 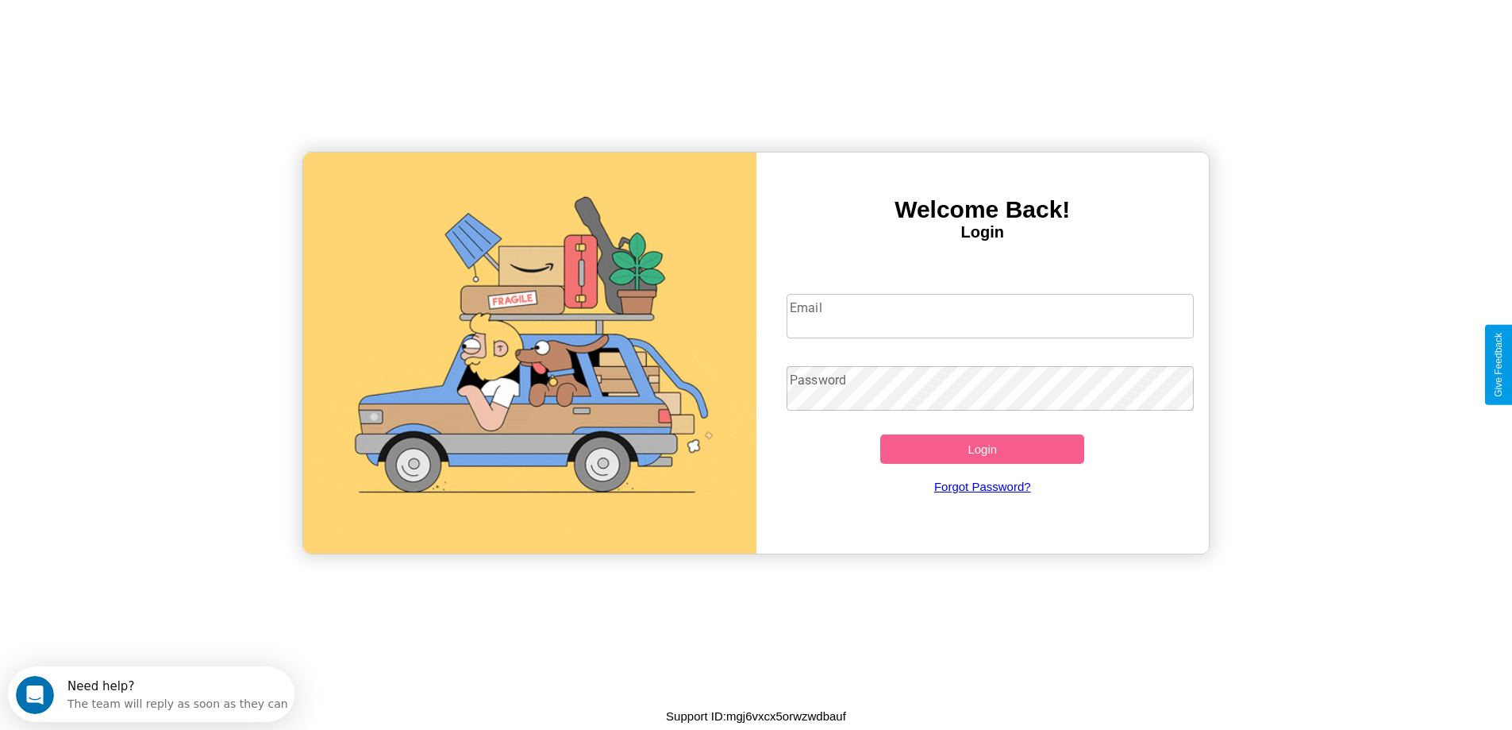 I want to click on button: Login, so click(x=982, y=449).